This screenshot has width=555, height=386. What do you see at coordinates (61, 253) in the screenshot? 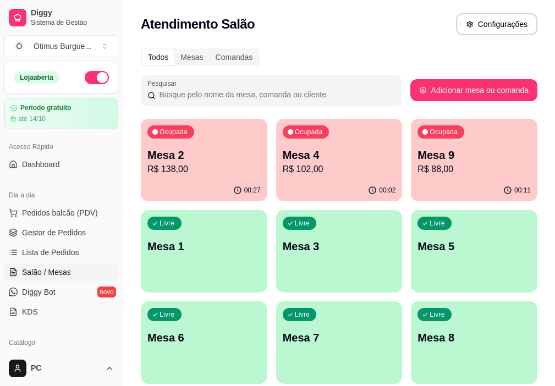
I see `a: Lista de Pedidos` at bounding box center [61, 253].